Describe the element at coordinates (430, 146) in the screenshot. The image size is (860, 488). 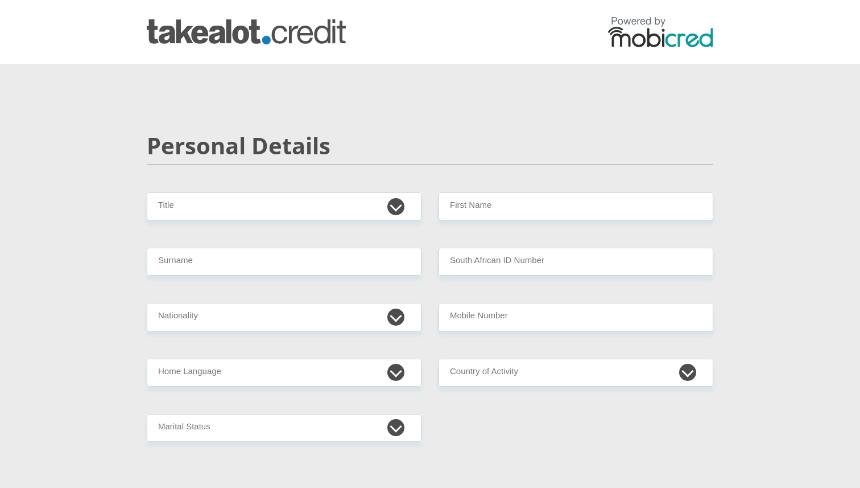
I see `h2: Personal Details` at that location.